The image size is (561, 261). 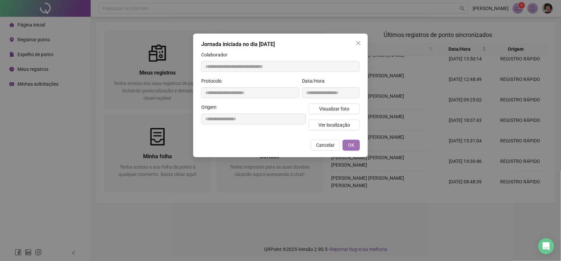 What do you see at coordinates (334, 109) in the screenshot?
I see `span: Visualizar foto` at bounding box center [334, 109].